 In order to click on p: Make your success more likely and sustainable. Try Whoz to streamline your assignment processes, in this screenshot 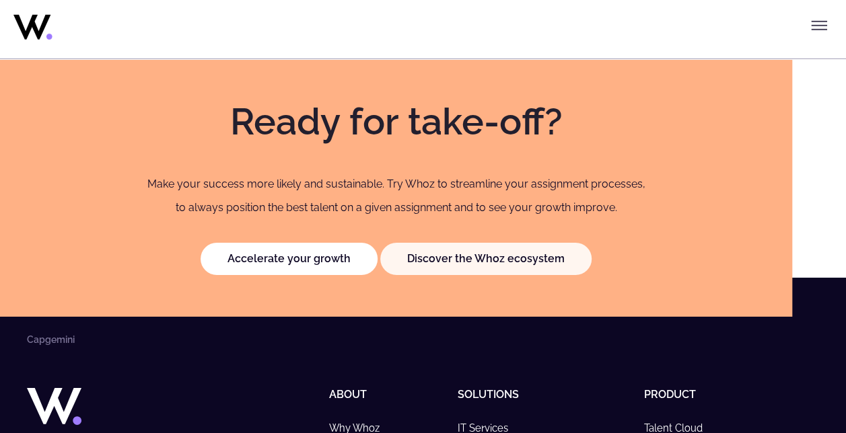, I will do `click(396, 184)`.